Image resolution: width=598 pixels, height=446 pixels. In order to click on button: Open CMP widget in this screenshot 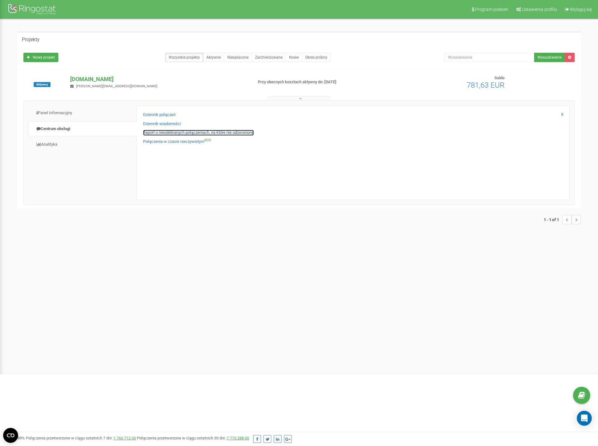, I will do `click(11, 435)`.